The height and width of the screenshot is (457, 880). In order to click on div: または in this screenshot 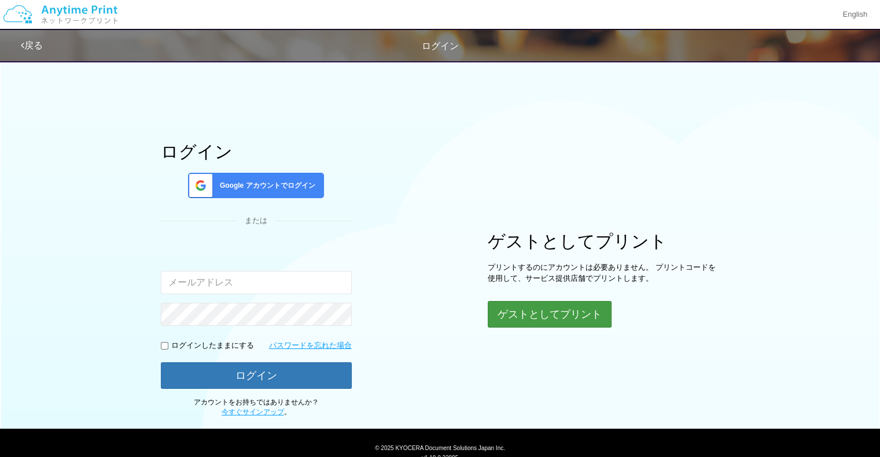, I will do `click(256, 221)`.